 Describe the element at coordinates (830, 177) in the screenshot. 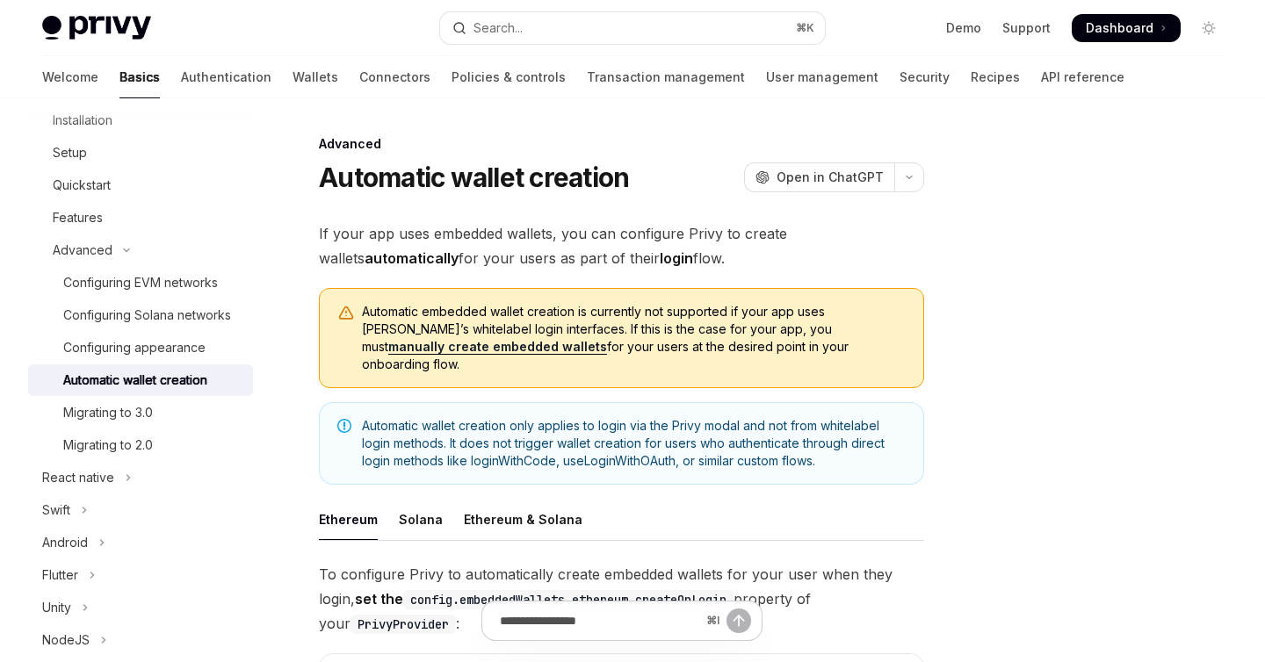

I see `span: Open in ChatGPT` at that location.